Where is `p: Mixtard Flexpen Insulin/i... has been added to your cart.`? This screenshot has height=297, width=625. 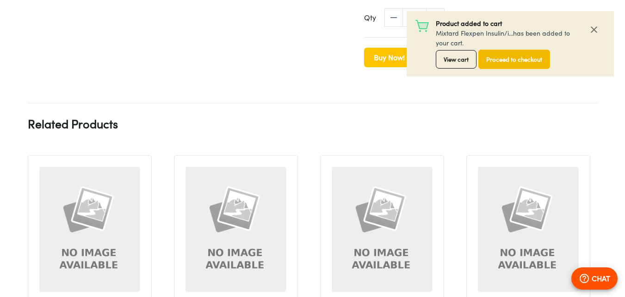 p: Mixtard Flexpen Insulin/i... has been added to your cart. is located at coordinates (509, 38).